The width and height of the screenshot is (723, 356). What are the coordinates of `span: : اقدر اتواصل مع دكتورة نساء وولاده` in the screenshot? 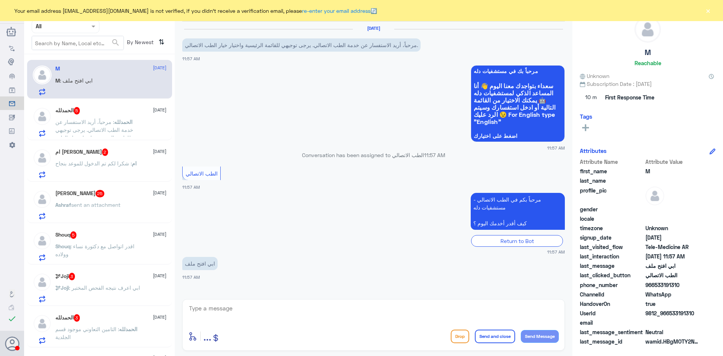 It's located at (95, 250).